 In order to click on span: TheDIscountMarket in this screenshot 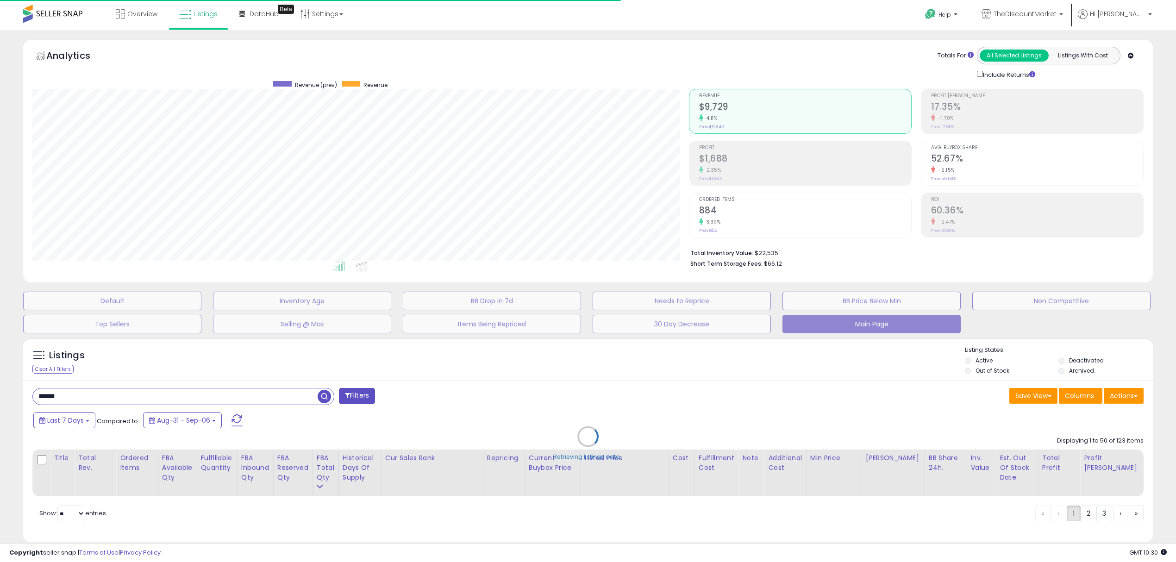, I will do `click(1025, 14)`.